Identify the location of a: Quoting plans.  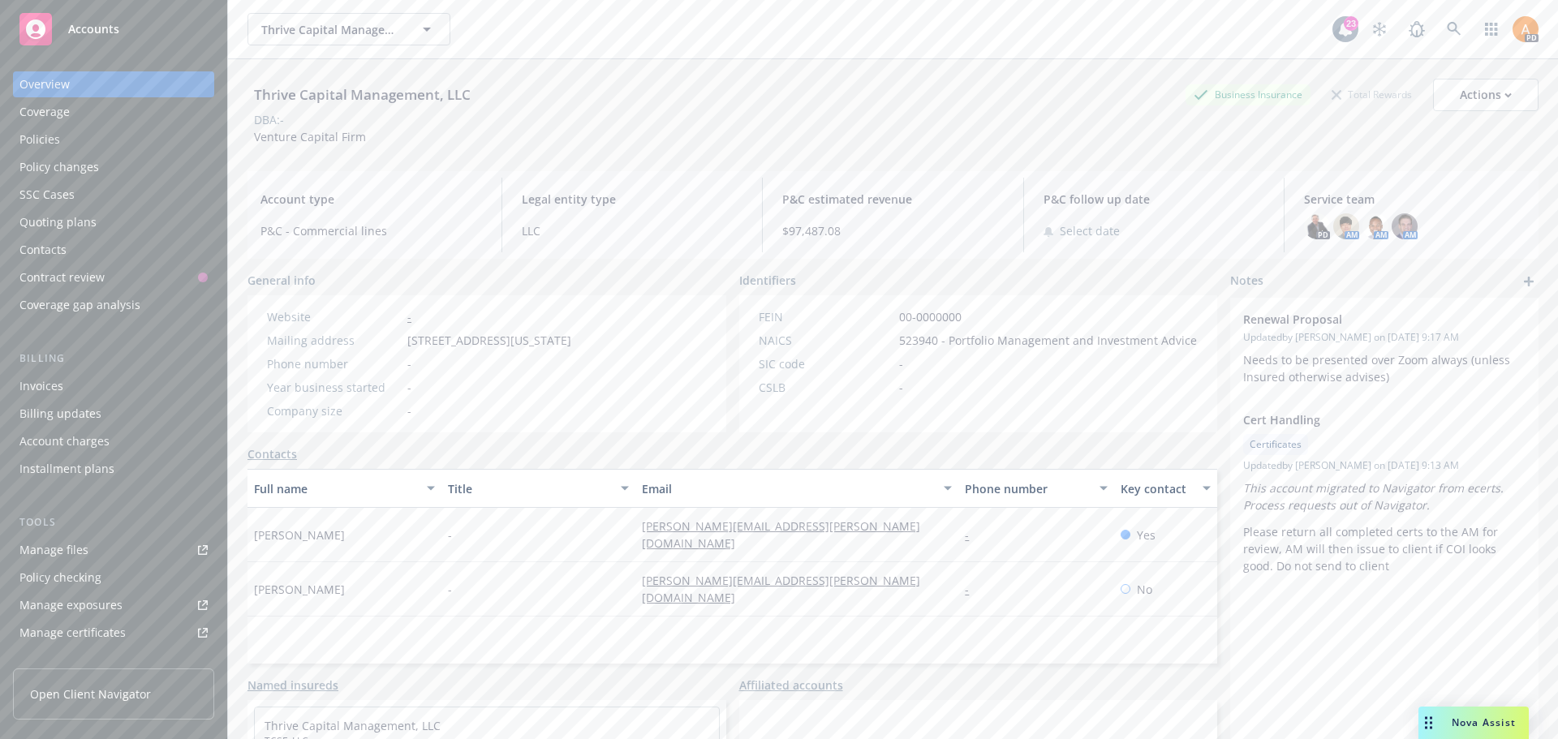
(114, 222).